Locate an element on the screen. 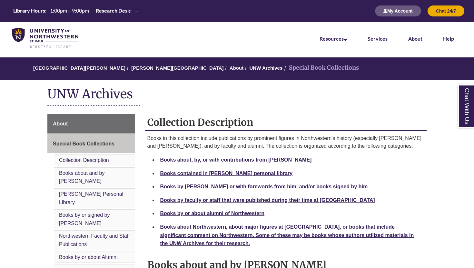  span: Special Book Collections is located at coordinates (84, 144).